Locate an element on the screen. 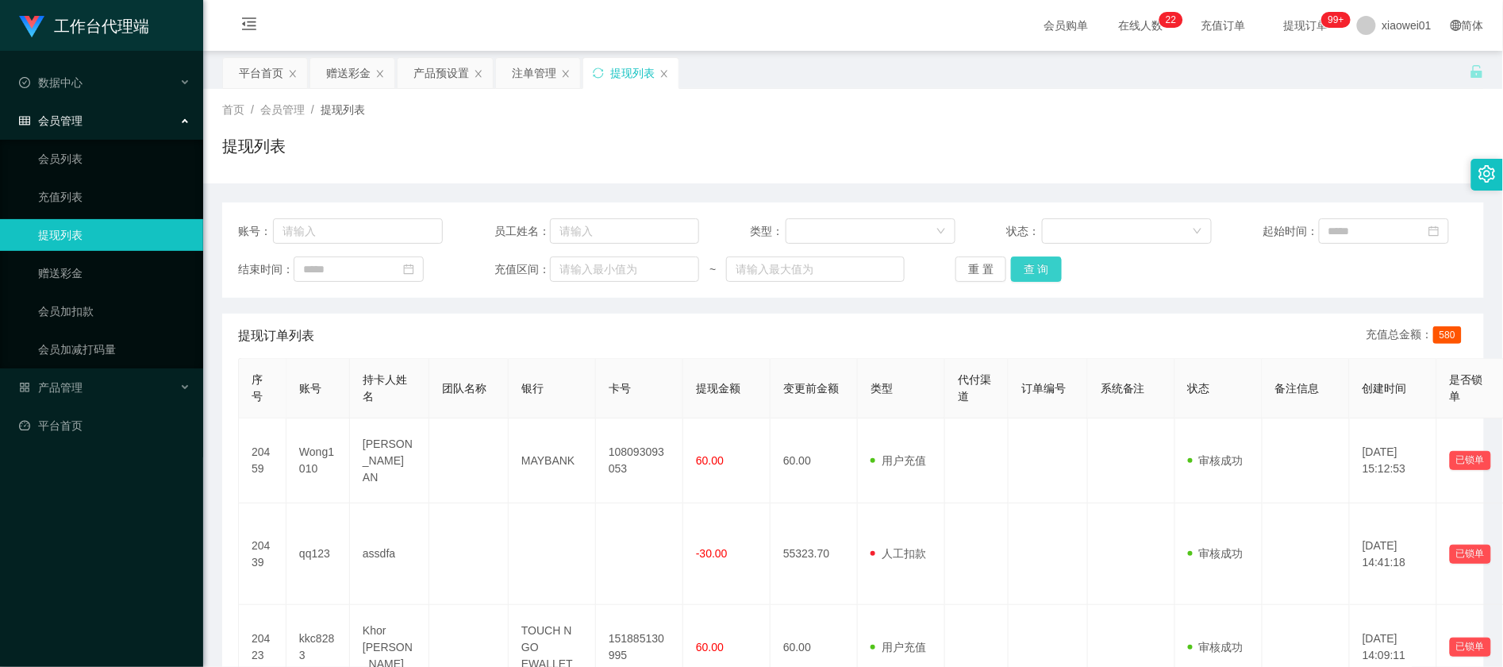 Image resolution: width=1503 pixels, height=667 pixels. input: 请输入最小值为 is located at coordinates (625, 269).